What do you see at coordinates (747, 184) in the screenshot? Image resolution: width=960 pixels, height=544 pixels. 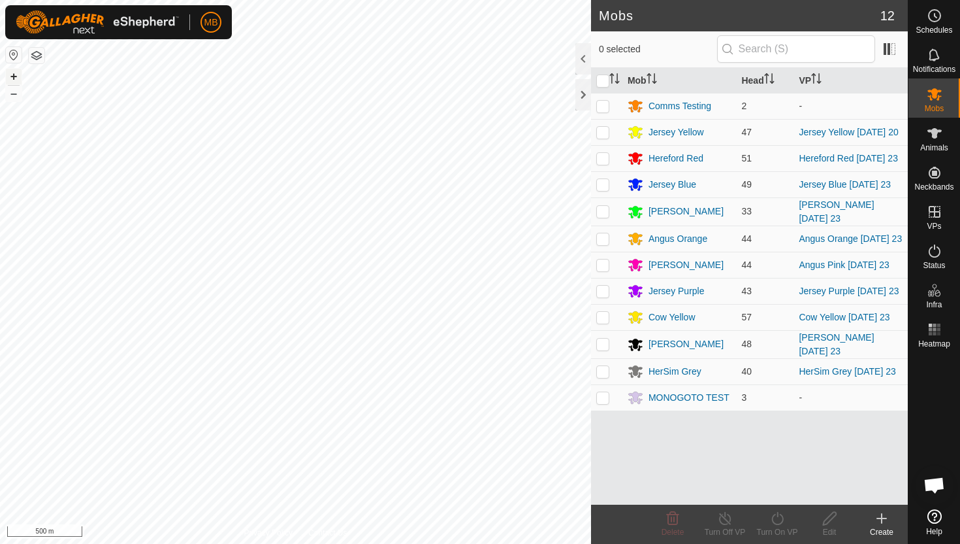 I see `span: 49` at bounding box center [747, 184].